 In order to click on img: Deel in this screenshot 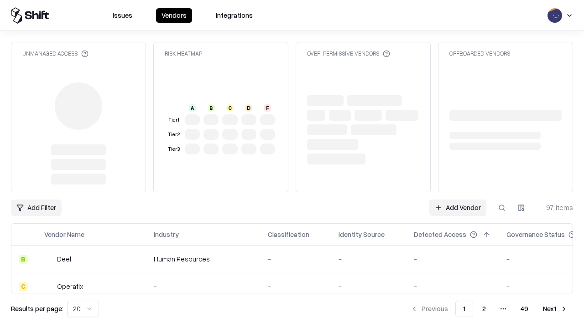, I will do `click(49, 259)`.